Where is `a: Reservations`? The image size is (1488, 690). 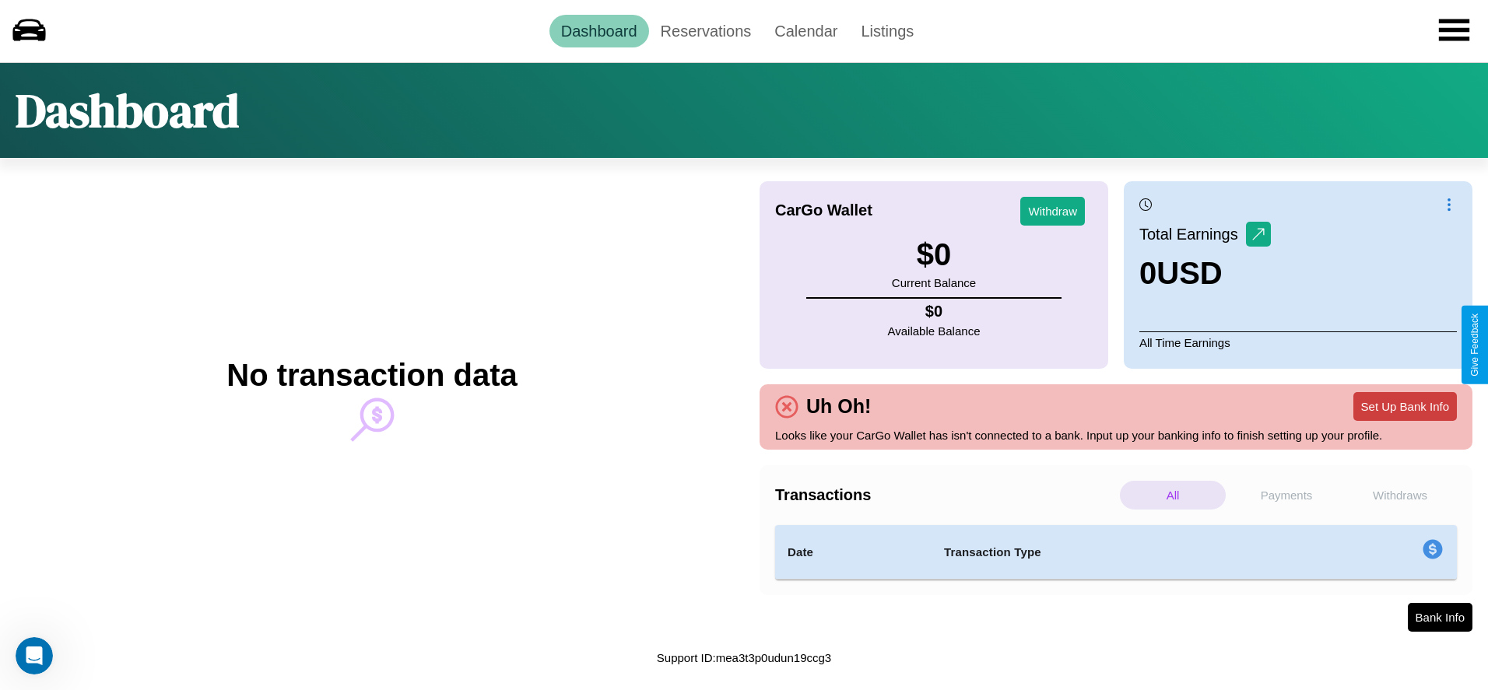 a: Reservations is located at coordinates (706, 31).